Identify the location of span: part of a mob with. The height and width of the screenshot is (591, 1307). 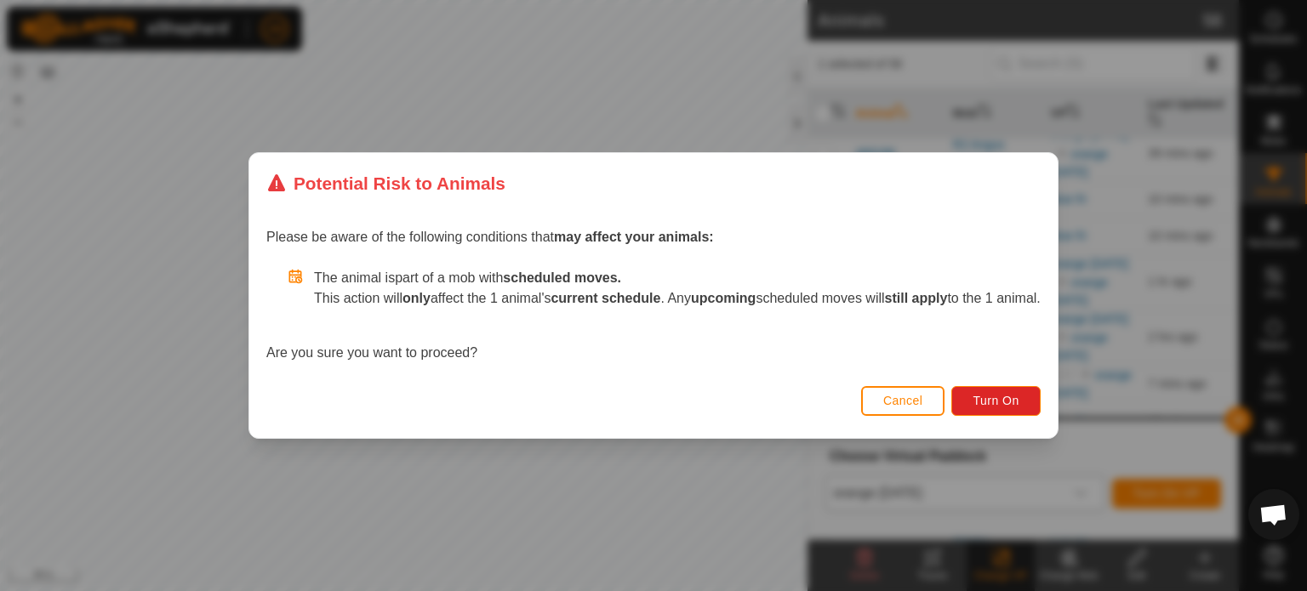
(508, 277).